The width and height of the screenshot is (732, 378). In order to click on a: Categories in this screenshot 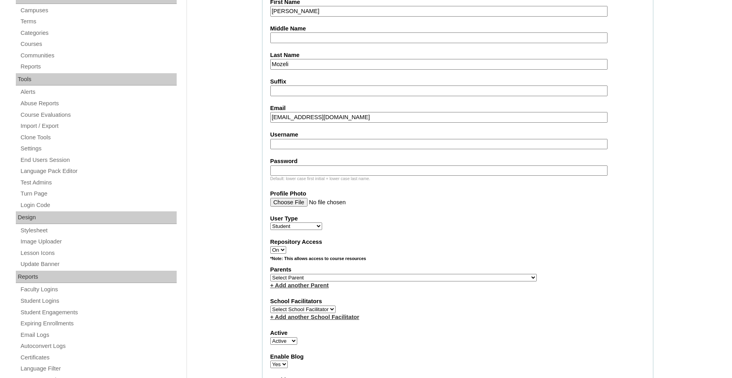, I will do `click(98, 33)`.